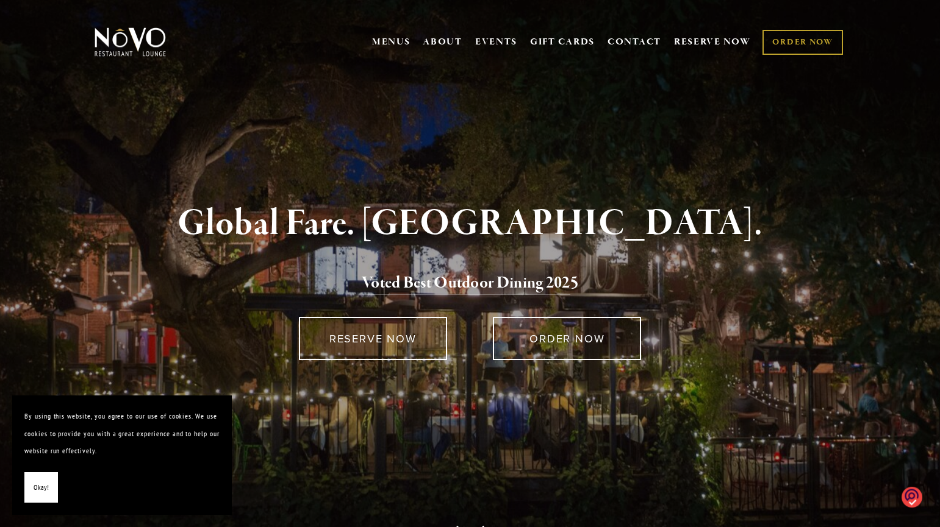 The image size is (940, 527). Describe the element at coordinates (912, 498) in the screenshot. I see `img: o1IwAAAABJRU5ErkJggg==` at that location.